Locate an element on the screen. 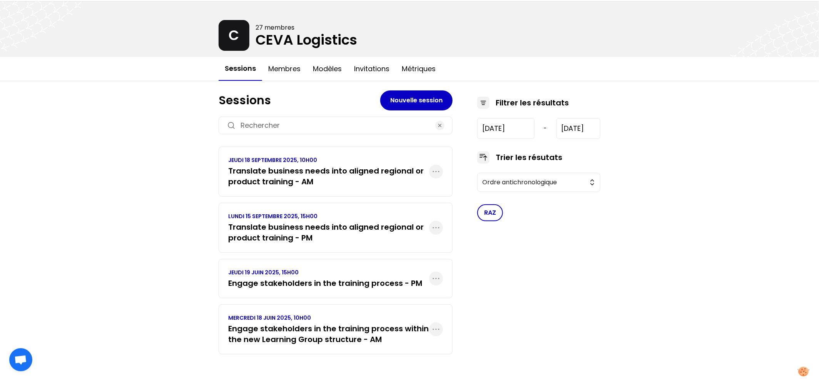  h3: Translate business needs into aligned regional or product training - AM is located at coordinates (328, 176).